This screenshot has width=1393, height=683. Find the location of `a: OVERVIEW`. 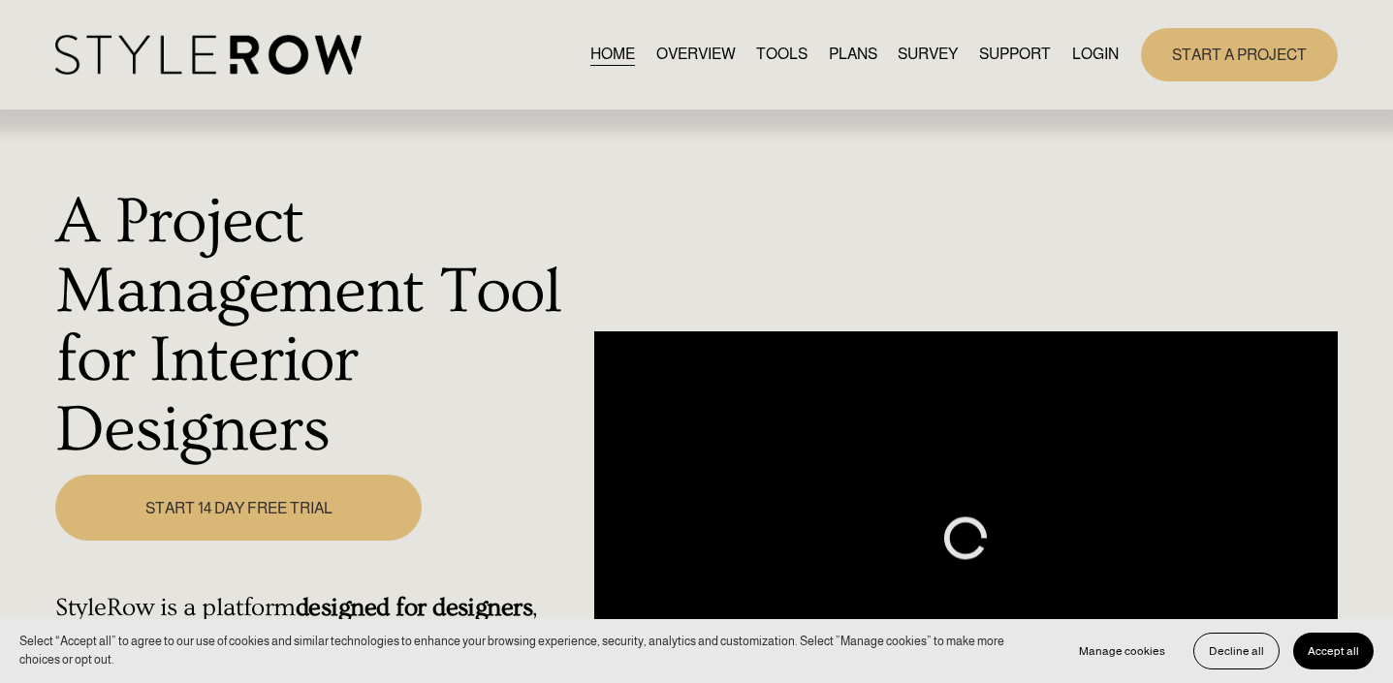

a: OVERVIEW is located at coordinates (696, 54).